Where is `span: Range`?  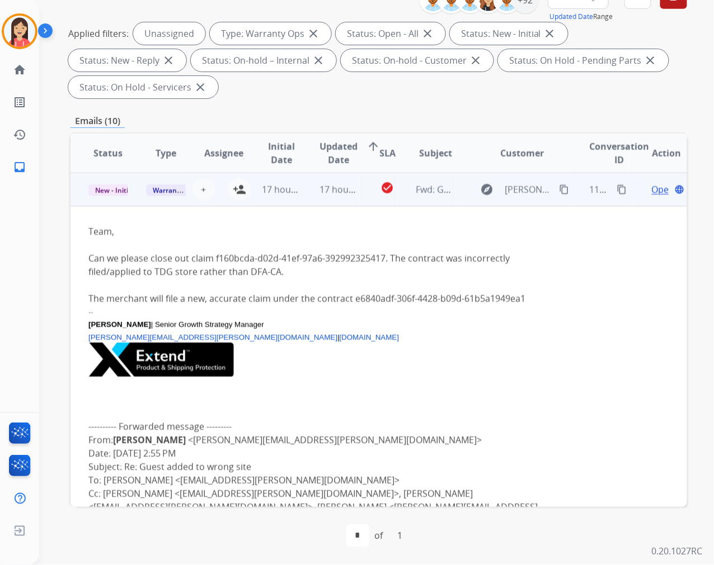
span: Range is located at coordinates (581, 16).